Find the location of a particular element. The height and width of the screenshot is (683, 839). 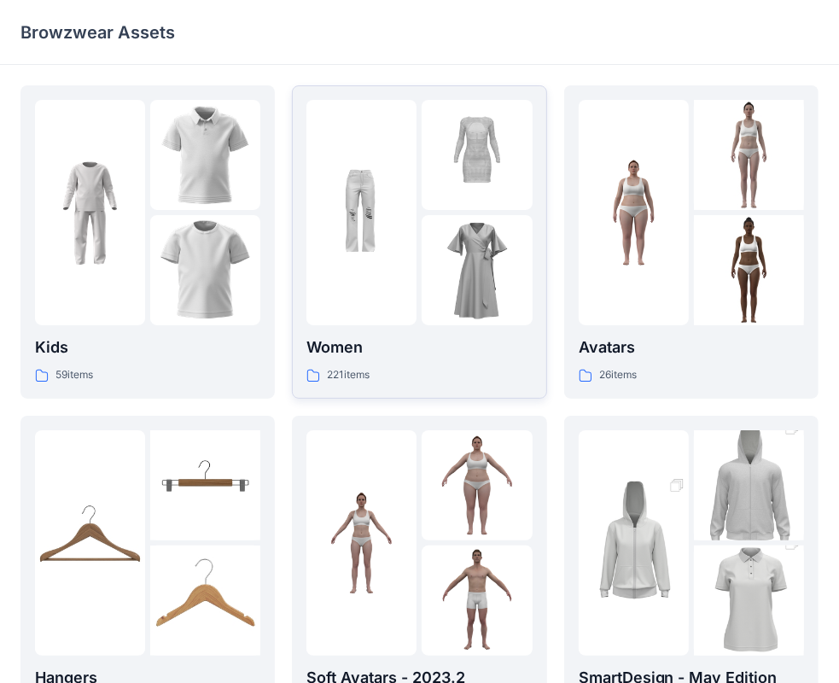

p: 221 items is located at coordinates (348, 375).